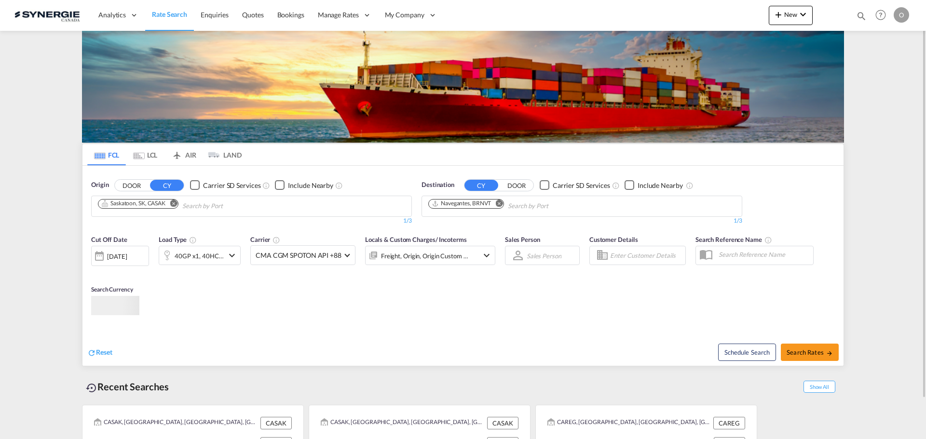 This screenshot has height=439, width=926. I want to click on md-icon: Your search will be saved by the below given name, so click(768, 240).